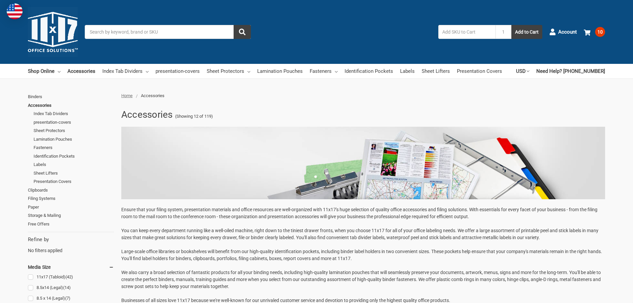 This screenshot has height=303, width=633. I want to click on img: duty and tax information for United States, so click(15, 11).